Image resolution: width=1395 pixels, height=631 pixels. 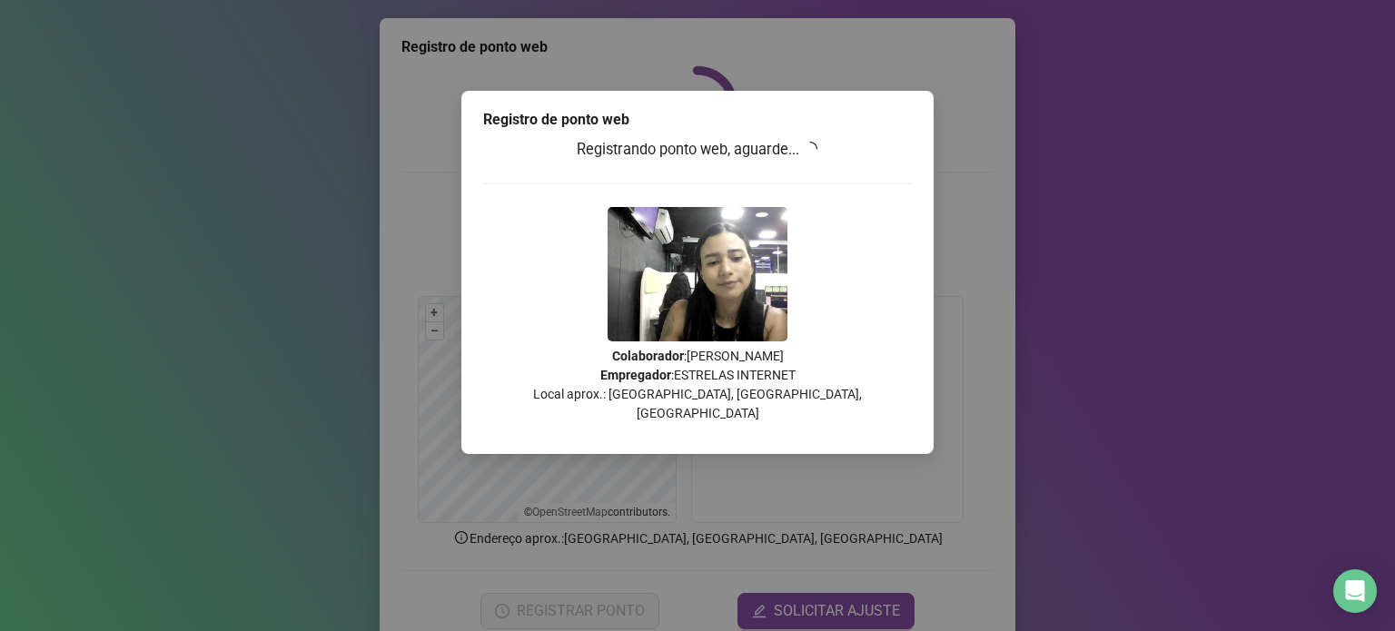 What do you see at coordinates (1355, 591) in the screenshot?
I see `div: Open Intercom Messenger` at bounding box center [1355, 591].